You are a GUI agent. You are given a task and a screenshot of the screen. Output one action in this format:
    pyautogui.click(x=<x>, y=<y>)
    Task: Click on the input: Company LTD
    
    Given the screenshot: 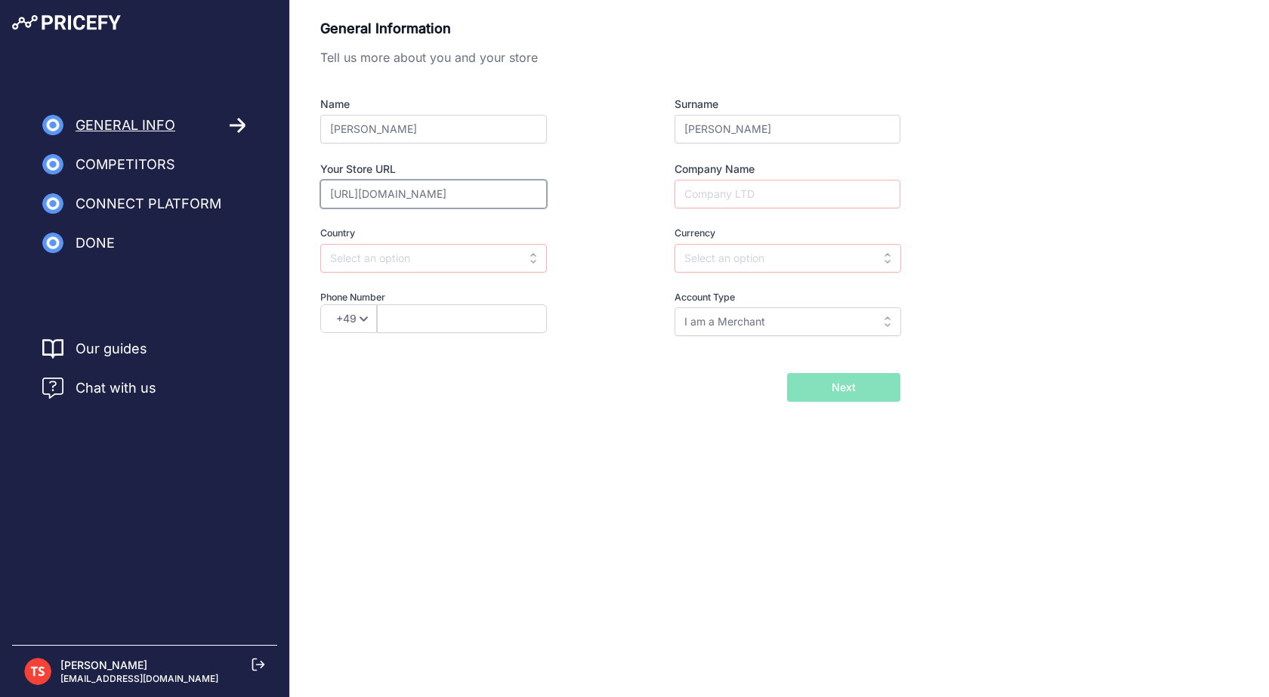 What is the action you would take?
    pyautogui.click(x=787, y=194)
    